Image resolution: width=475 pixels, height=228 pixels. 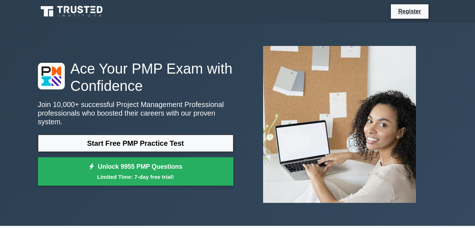 What do you see at coordinates (410, 11) in the screenshot?
I see `a: Register` at bounding box center [410, 11].